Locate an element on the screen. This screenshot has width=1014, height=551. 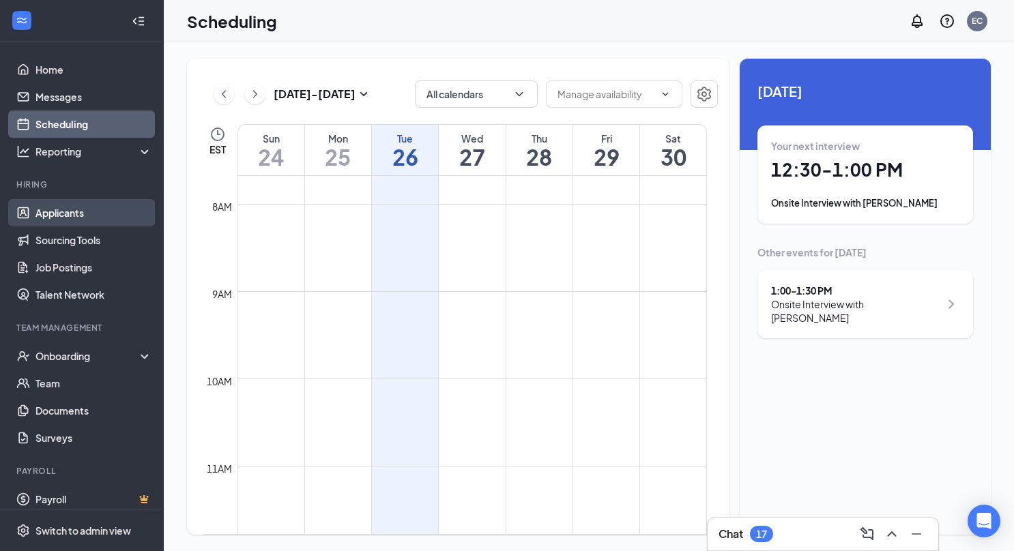
div: EC is located at coordinates (977, 20).